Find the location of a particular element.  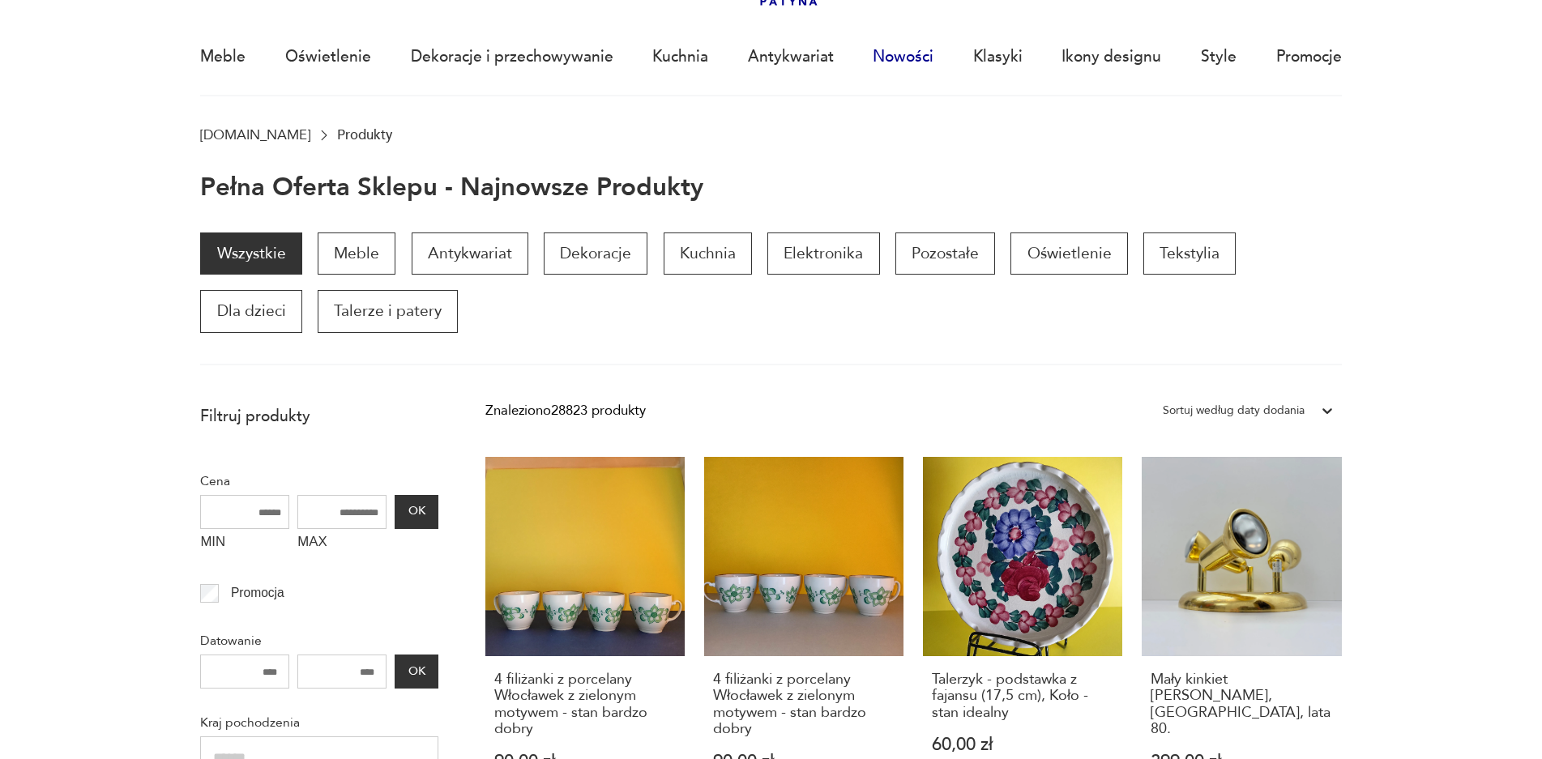

a: Talerze i patery is located at coordinates (387, 311).